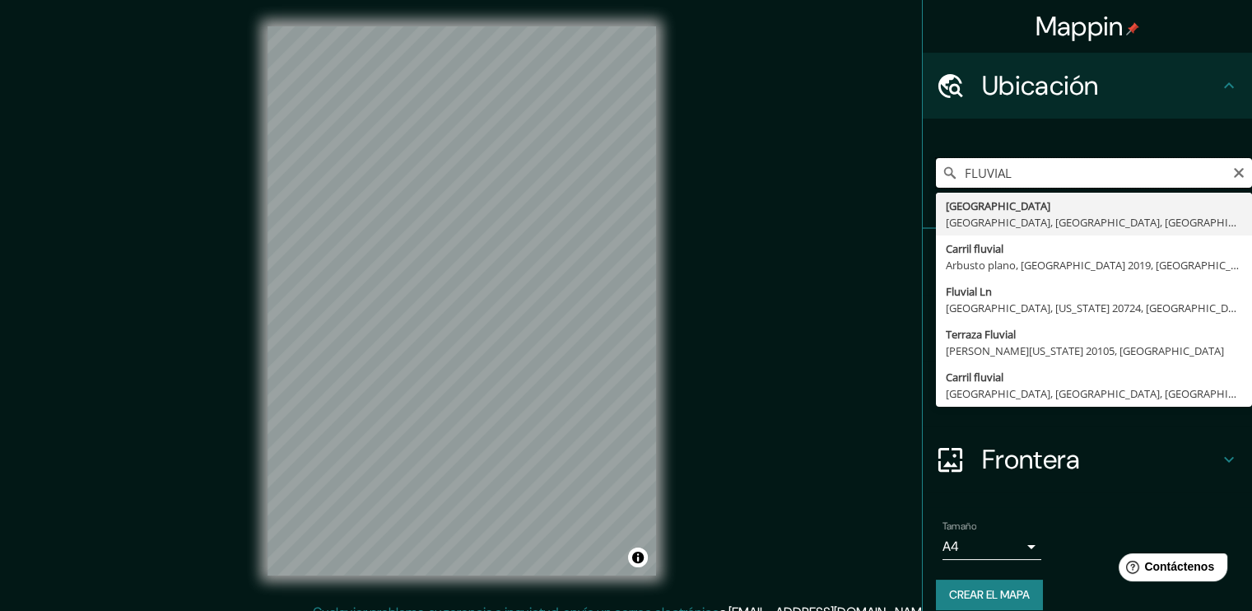  Describe the element at coordinates (1087, 86) in the screenshot. I see `div: Ubicación` at that location.